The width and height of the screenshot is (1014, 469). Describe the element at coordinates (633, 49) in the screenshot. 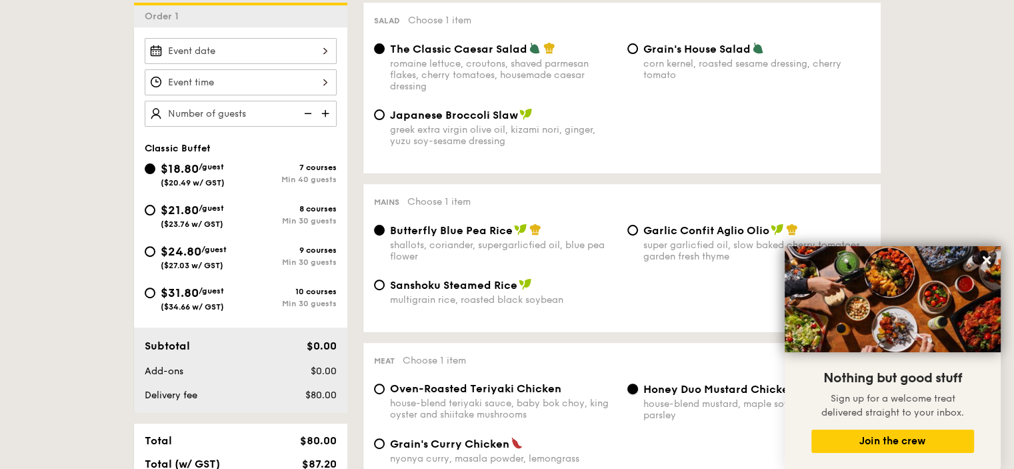

I see `input: Grain's House Saladcorn kernel, roasted sesame dressing, cherry tomato` at that location.